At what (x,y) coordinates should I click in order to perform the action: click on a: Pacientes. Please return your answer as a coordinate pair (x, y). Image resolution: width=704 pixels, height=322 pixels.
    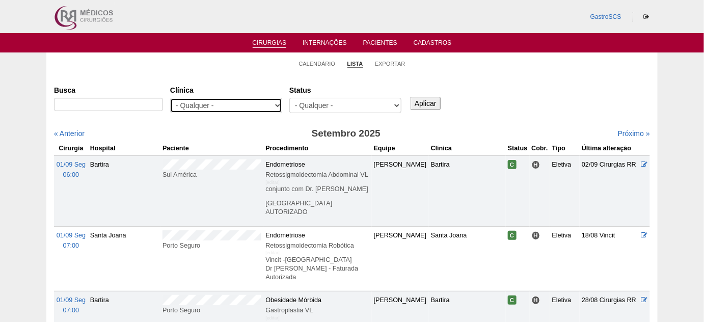
    Looking at the image, I should click on (380, 44).